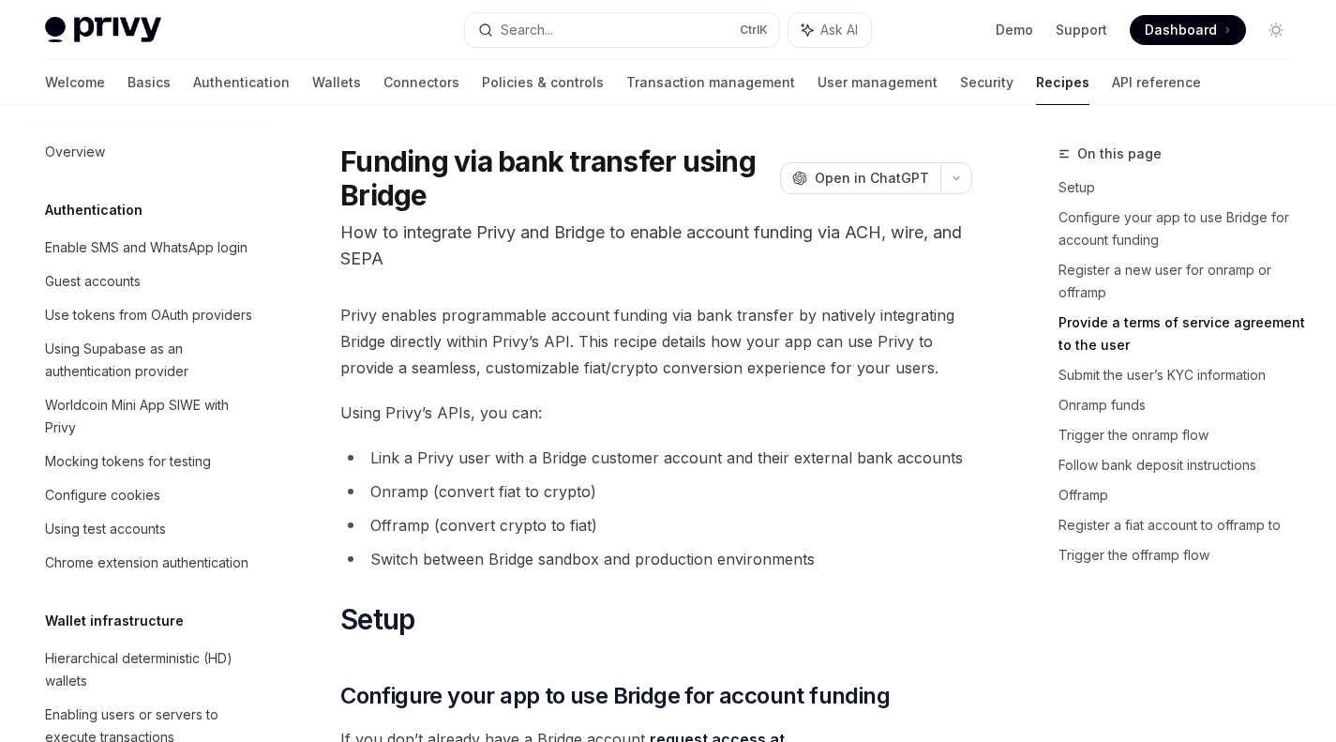  I want to click on div: Guest accounts, so click(93, 281).